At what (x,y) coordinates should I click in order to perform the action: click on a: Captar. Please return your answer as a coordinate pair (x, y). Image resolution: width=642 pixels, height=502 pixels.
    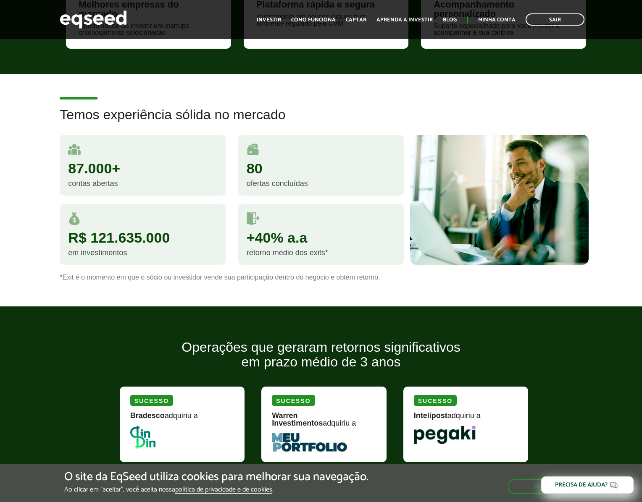
    Looking at the image, I should click on (356, 20).